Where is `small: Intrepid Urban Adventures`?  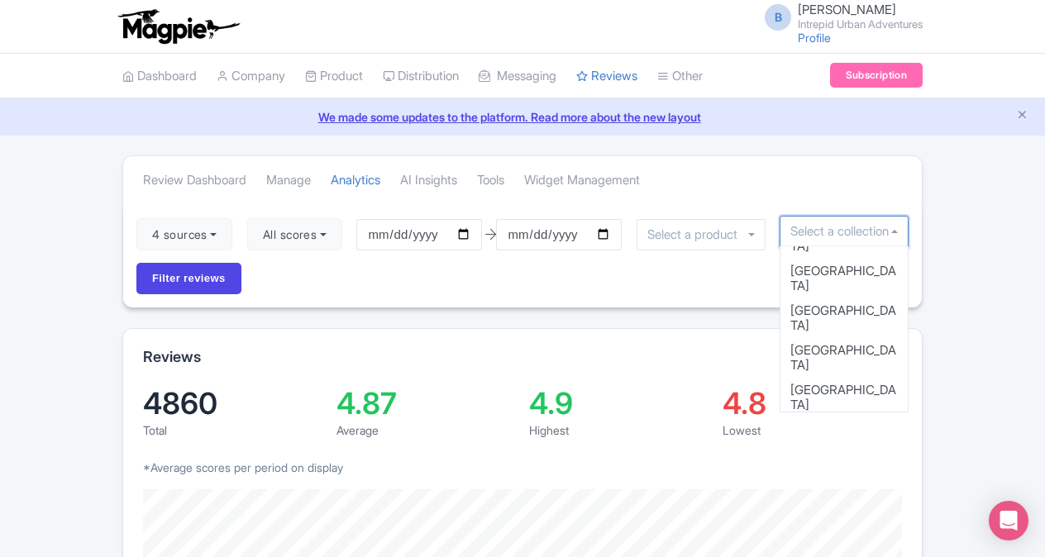
small: Intrepid Urban Adventures is located at coordinates (860, 24).